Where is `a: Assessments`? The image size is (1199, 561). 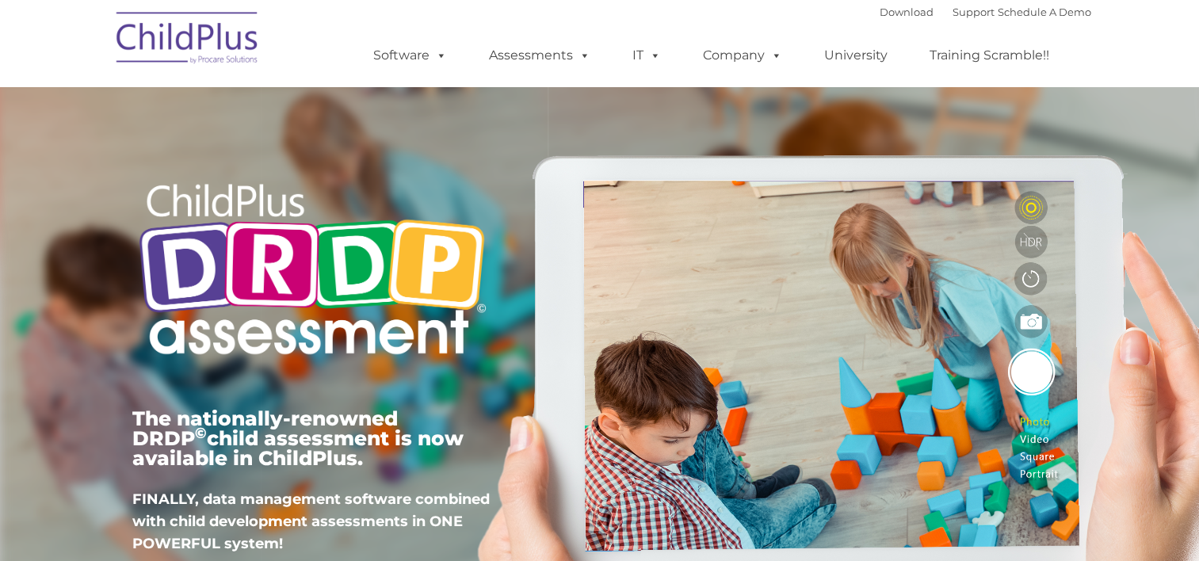 a: Assessments is located at coordinates (540, 55).